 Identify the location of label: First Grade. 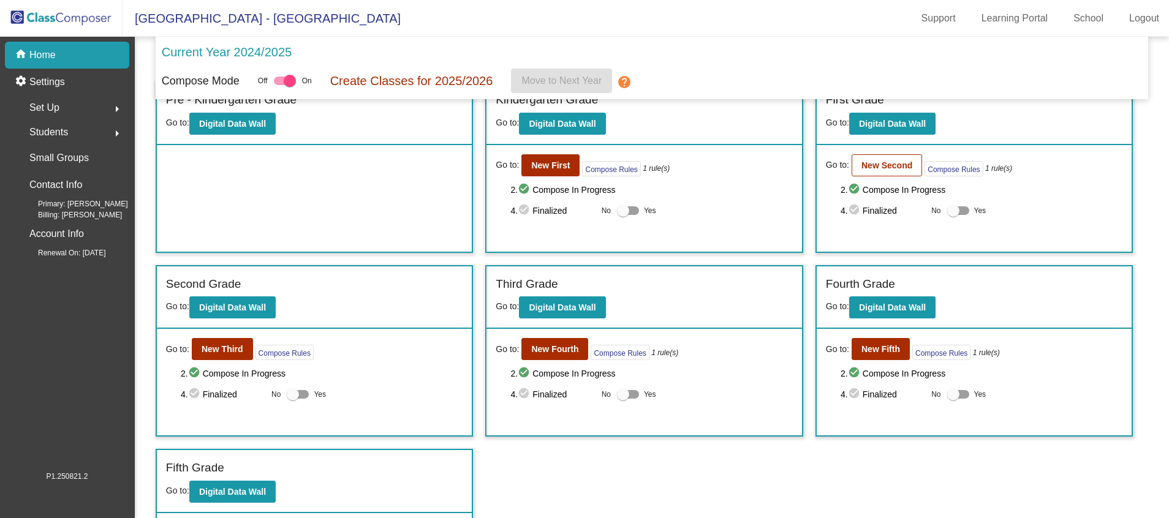
(854, 100).